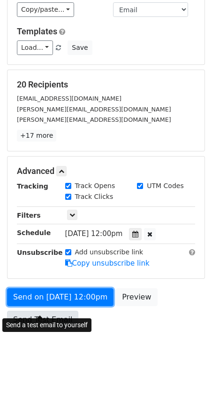  I want to click on strong: Tracking, so click(32, 186).